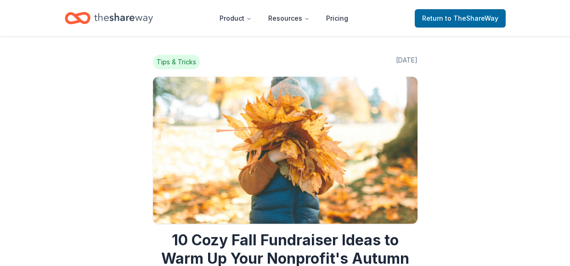 The image size is (570, 266). Describe the element at coordinates (176, 62) in the screenshot. I see `span: Tips & Tricks` at that location.